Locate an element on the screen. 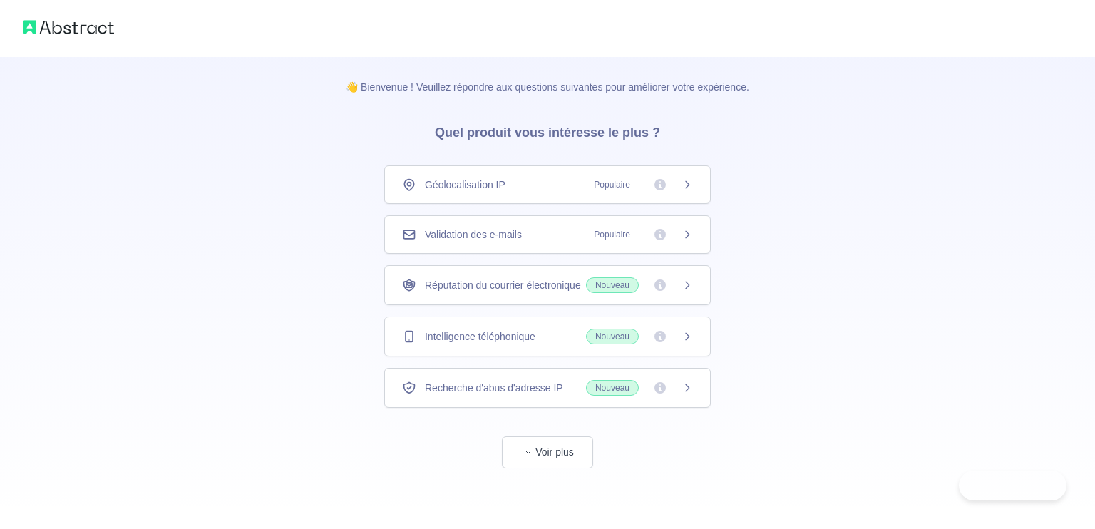 The width and height of the screenshot is (1095, 529). font: Géolocalisation IP is located at coordinates (465, 185).